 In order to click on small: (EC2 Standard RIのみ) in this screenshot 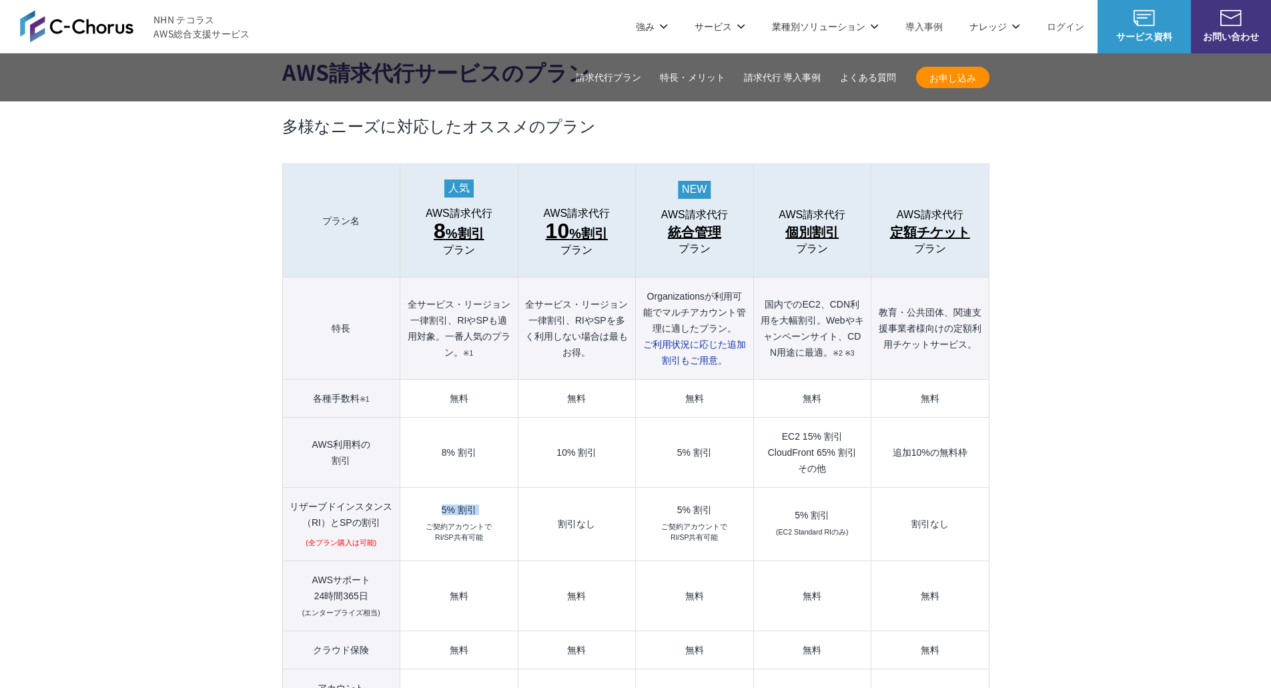, I will do `click(812, 532)`.